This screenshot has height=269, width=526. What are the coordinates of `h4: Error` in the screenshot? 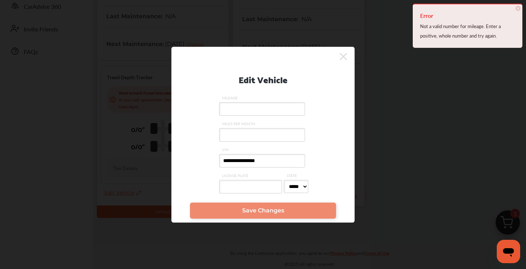 It's located at (467, 16).